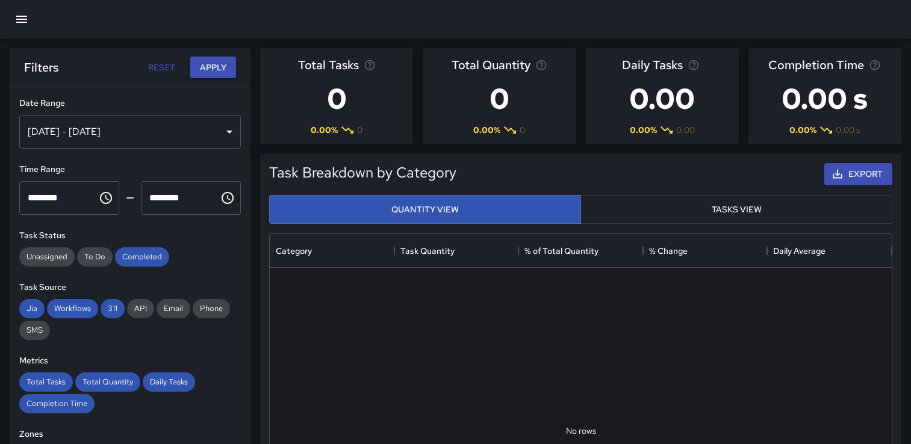 Image resolution: width=911 pixels, height=444 pixels. I want to click on svg: Average number of tasks per day in the selected period, compared to the previous period., so click(693, 65).